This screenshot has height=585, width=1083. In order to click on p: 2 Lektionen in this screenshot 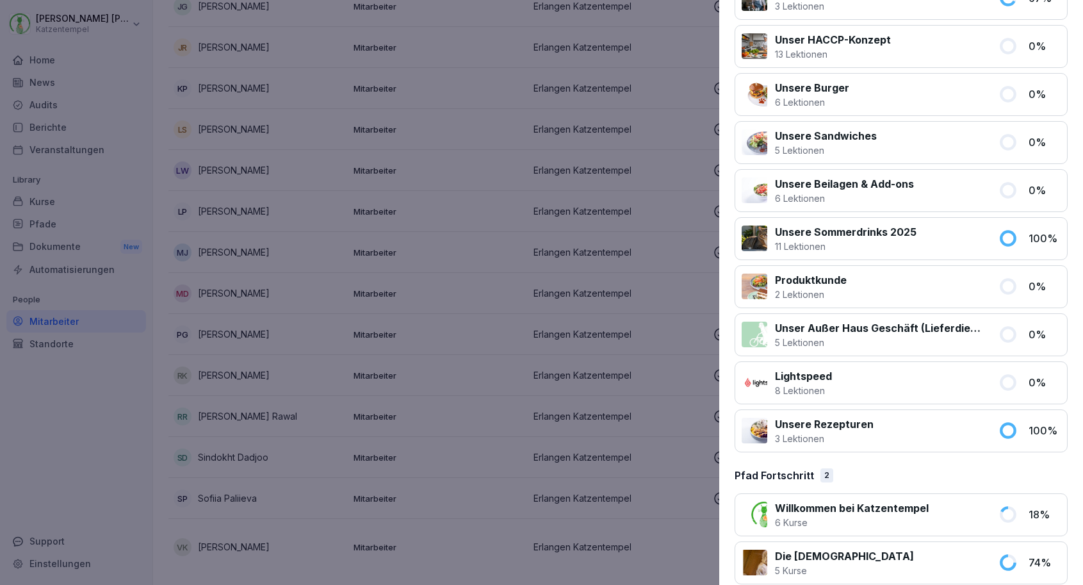, I will do `click(811, 294)`.